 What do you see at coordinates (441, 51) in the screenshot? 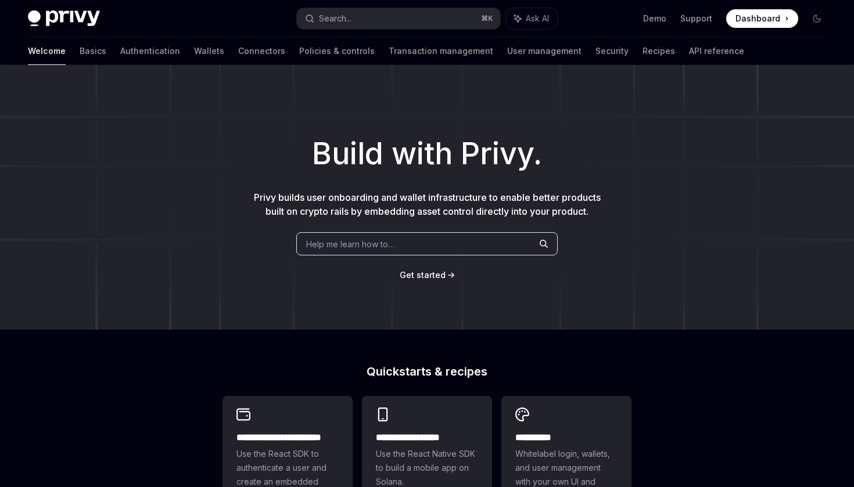
I see `a: Transaction management` at bounding box center [441, 51].